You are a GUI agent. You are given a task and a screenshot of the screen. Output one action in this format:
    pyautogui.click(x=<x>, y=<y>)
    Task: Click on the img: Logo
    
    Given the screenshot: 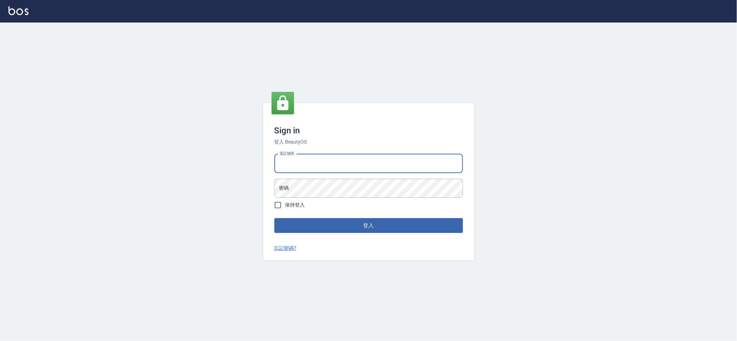 What is the action you would take?
    pyautogui.click(x=18, y=11)
    